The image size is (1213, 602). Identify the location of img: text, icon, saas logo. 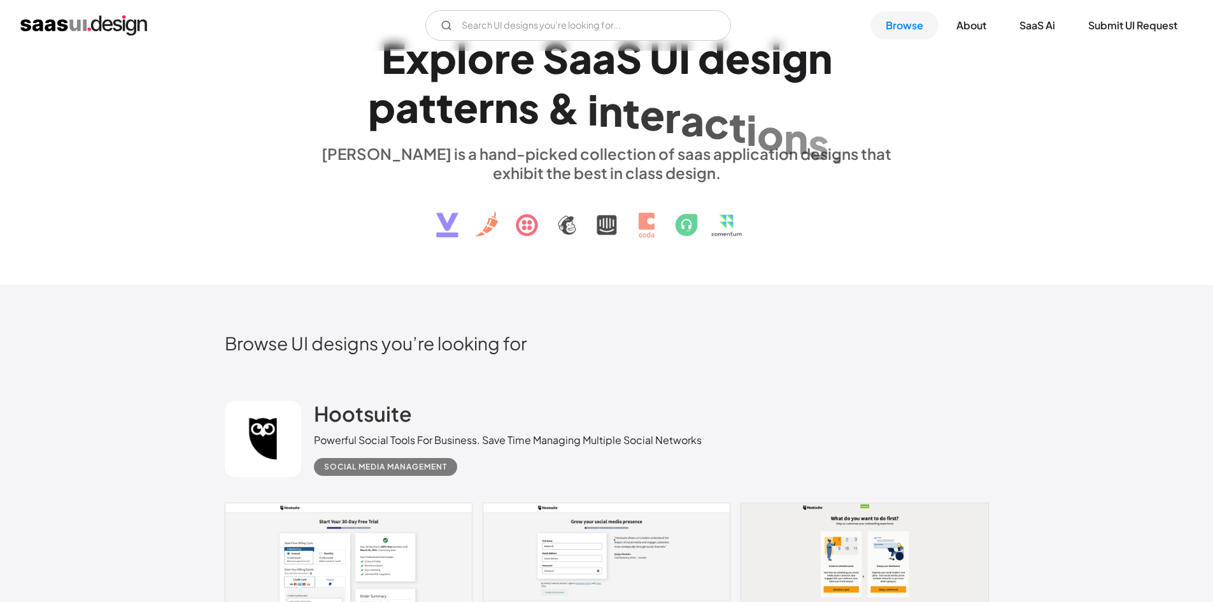
(607, 215).